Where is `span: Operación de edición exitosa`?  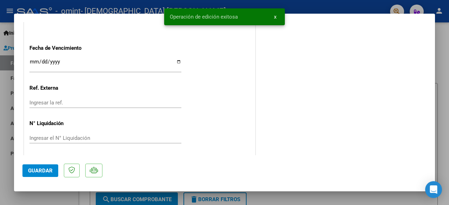
span: Operación de edición exitosa is located at coordinates (204, 17).